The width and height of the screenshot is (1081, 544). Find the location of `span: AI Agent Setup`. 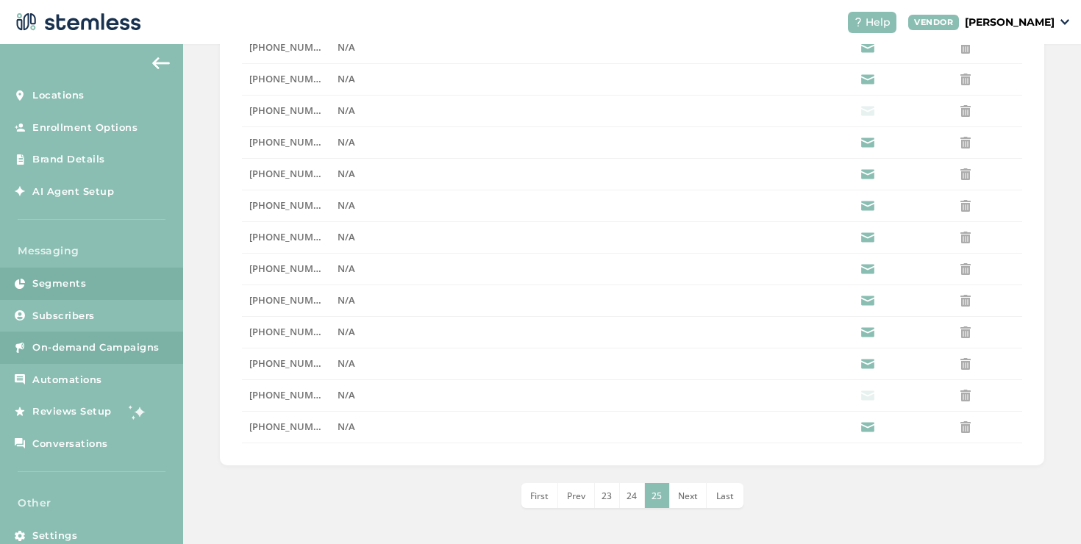

span: AI Agent Setup is located at coordinates (73, 192).